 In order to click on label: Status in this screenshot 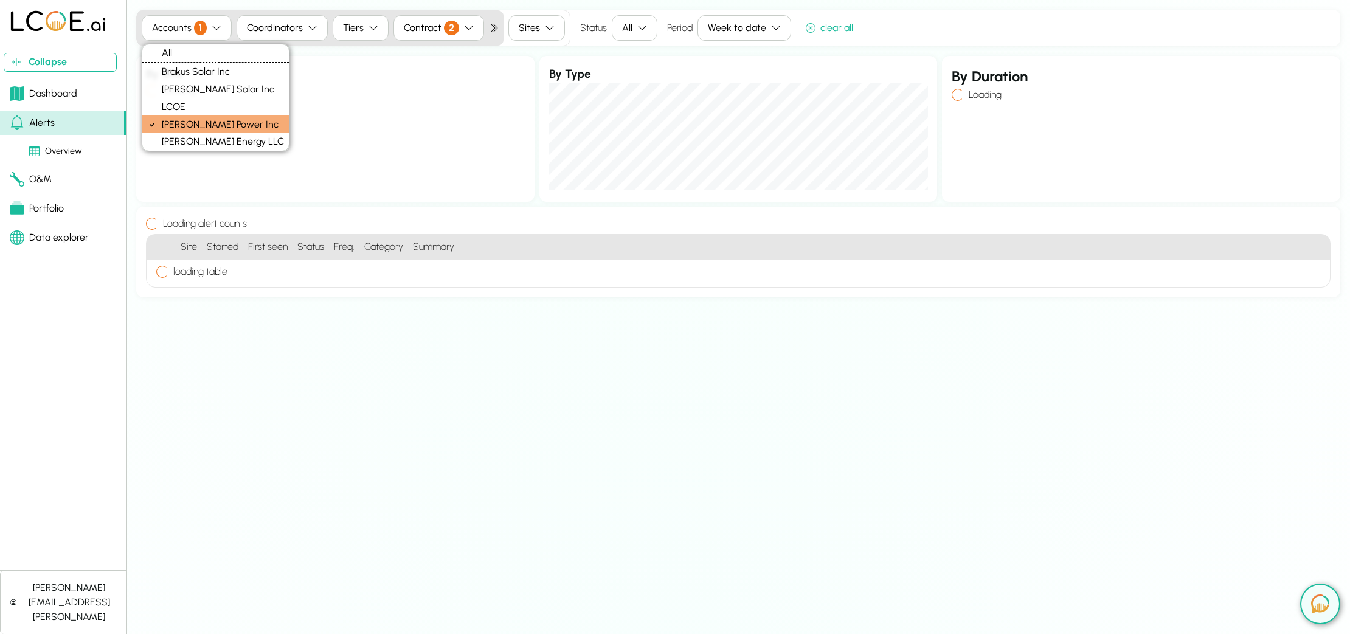, I will do `click(593, 28)`.